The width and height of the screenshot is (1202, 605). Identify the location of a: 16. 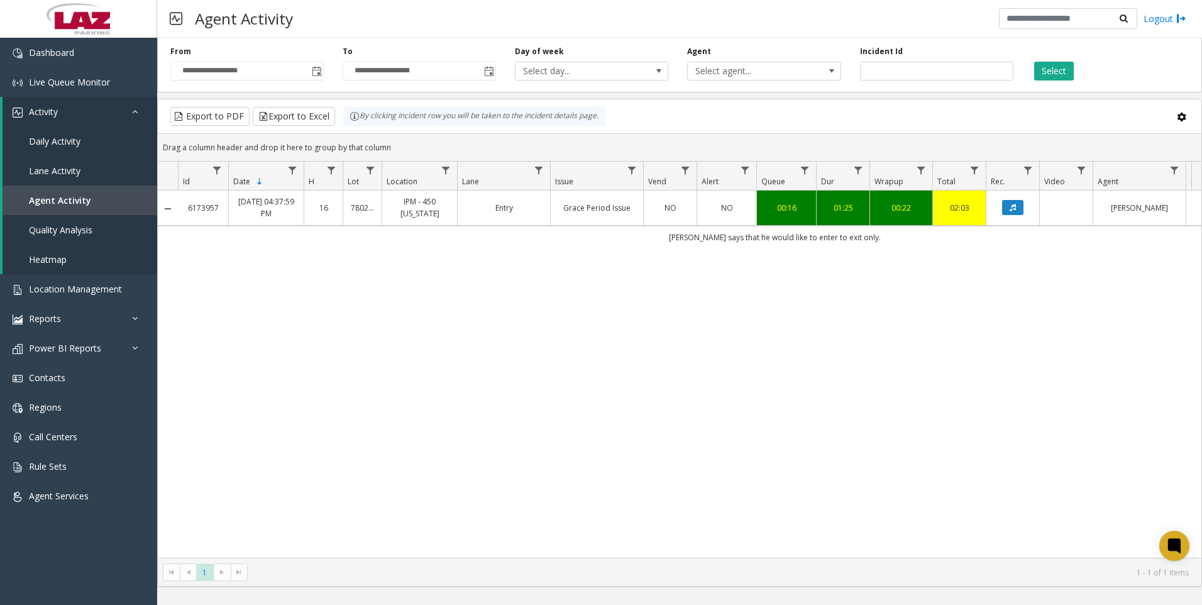
(323, 208).